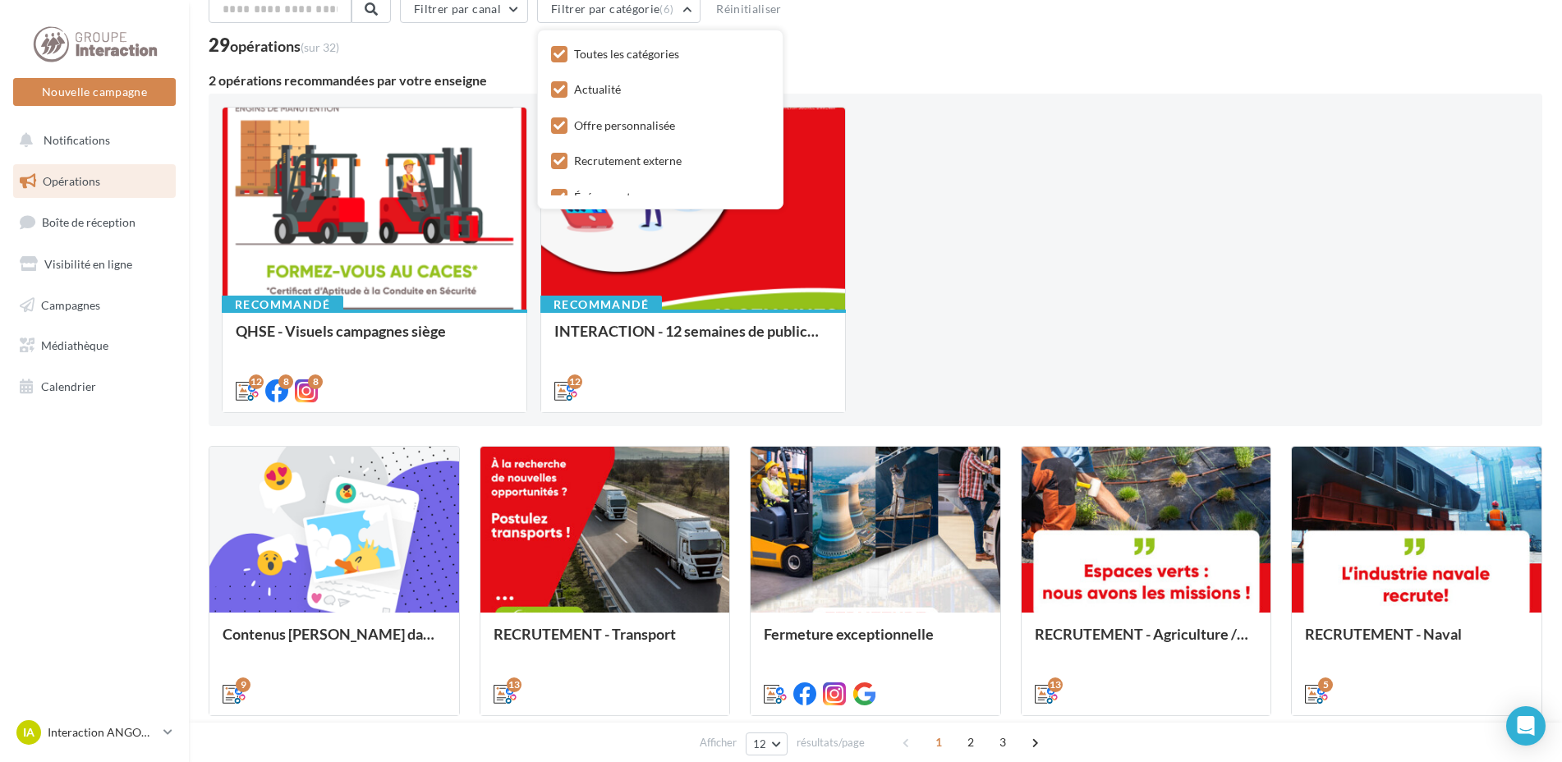 The height and width of the screenshot is (762, 1562). Describe the element at coordinates (605, 642) in the screenshot. I see `div: RECRUTEMENT - Transport` at that location.